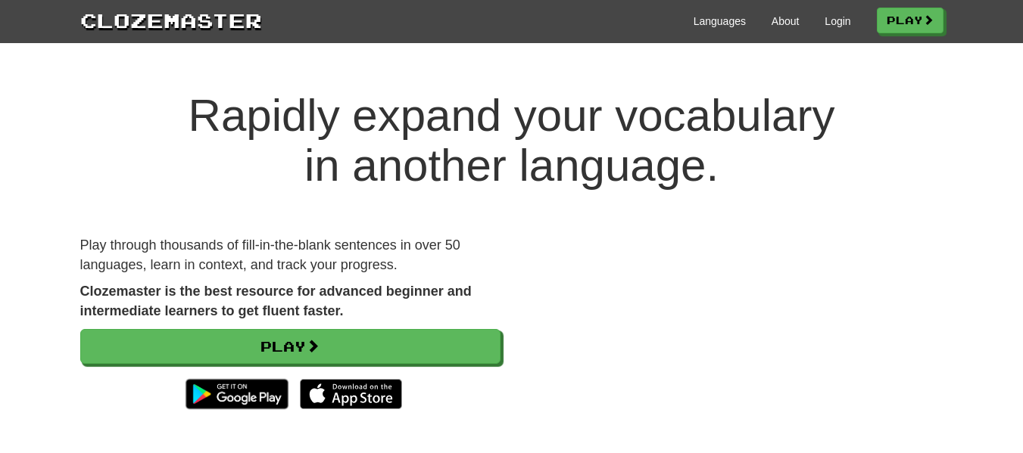 The height and width of the screenshot is (453, 1023). What do you see at coordinates (719, 21) in the screenshot?
I see `a: Languages` at bounding box center [719, 21].